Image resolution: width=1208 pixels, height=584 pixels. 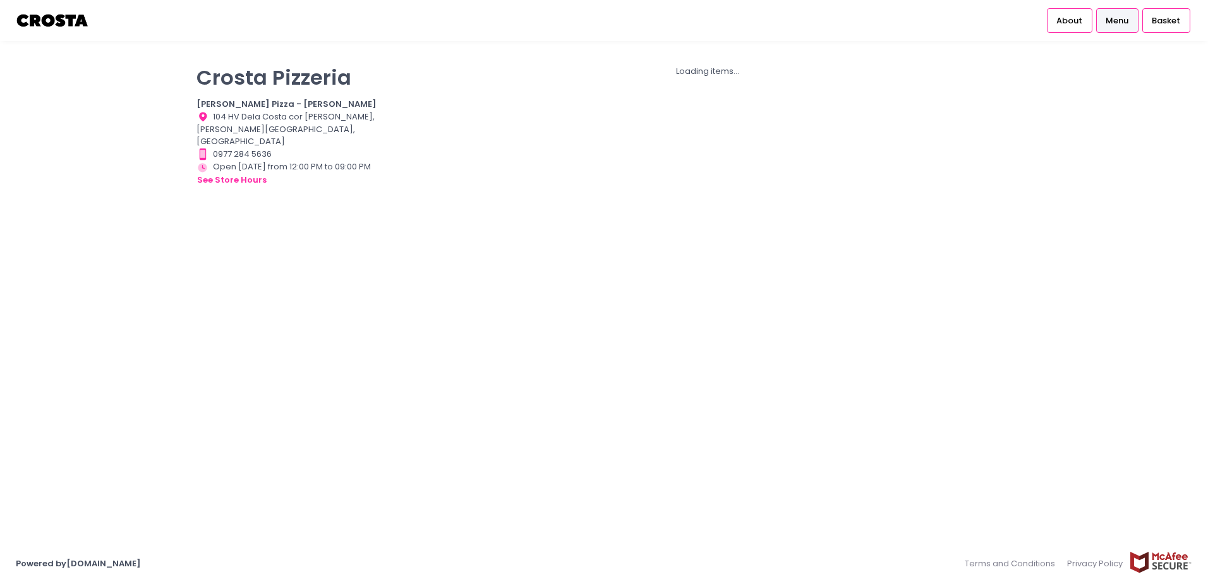 What do you see at coordinates (1070, 20) in the screenshot?
I see `a: About` at bounding box center [1070, 20].